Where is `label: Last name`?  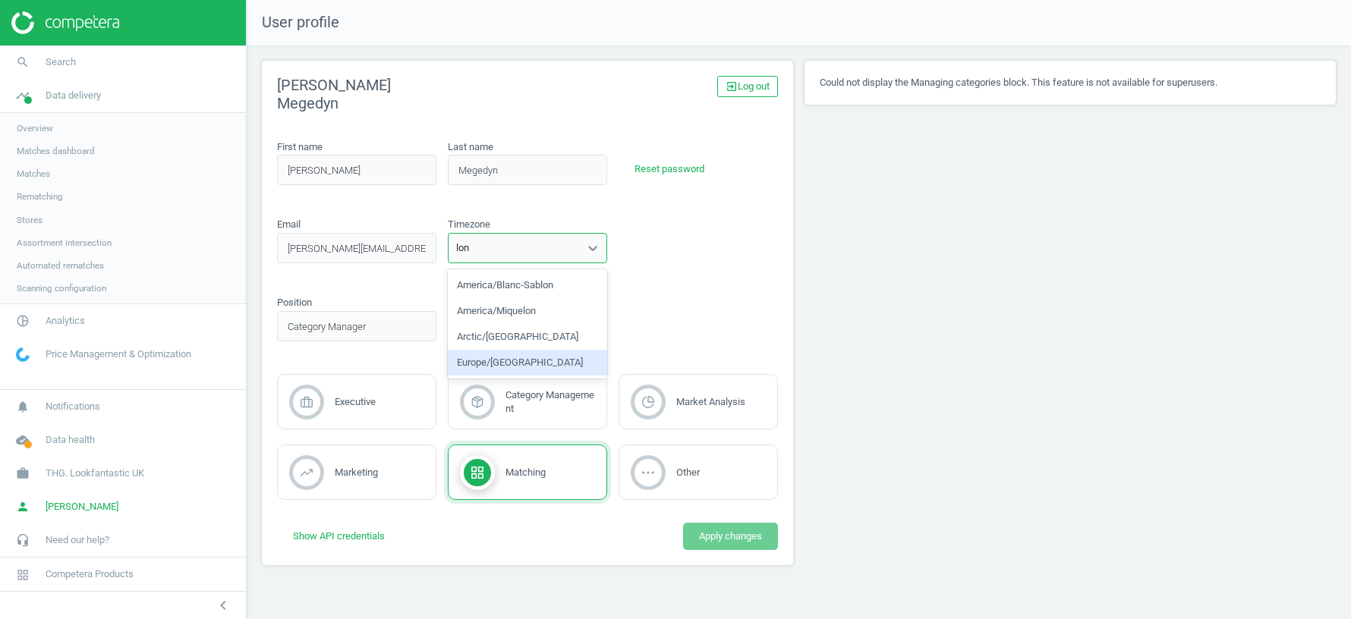 label: Last name is located at coordinates (471, 147).